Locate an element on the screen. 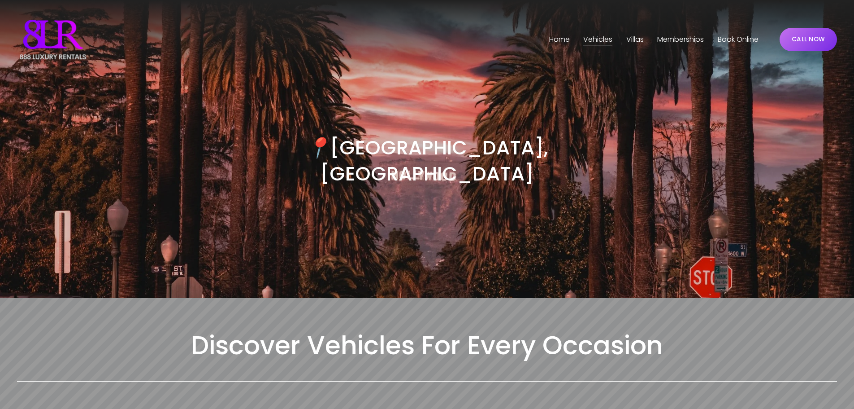 The image size is (854, 409). h2: Discover Vehicles For Every Occasion is located at coordinates (427, 345).